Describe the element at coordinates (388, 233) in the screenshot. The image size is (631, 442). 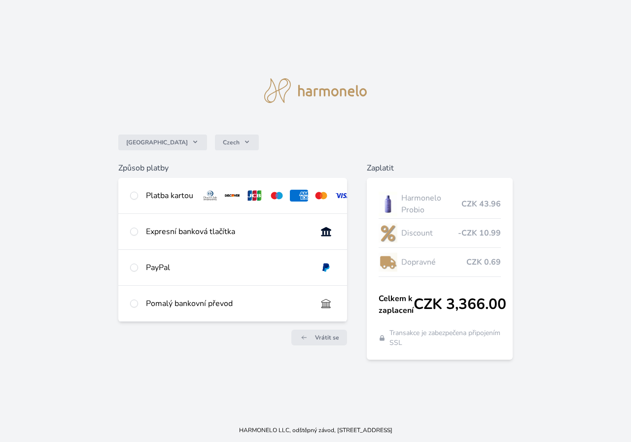
I see `img: discount-lo.png` at that location.